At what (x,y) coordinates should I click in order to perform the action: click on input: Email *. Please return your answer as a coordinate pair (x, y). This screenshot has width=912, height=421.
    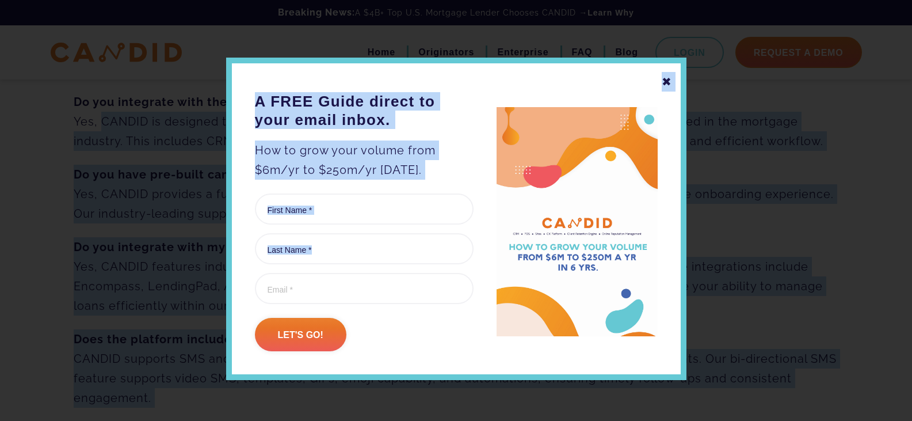
    Looking at the image, I should click on (364, 288).